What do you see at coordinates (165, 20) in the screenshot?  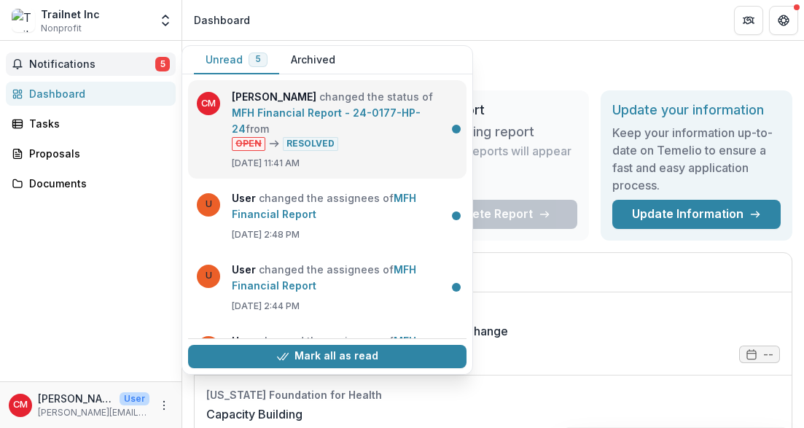 I see `button: Open entity switcher` at bounding box center [165, 20].